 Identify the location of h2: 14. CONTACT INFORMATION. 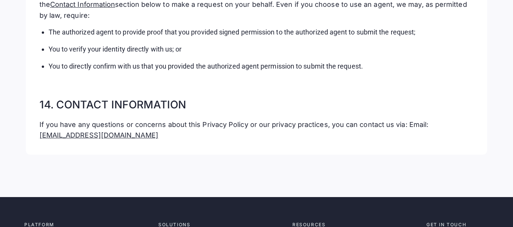
(257, 99).